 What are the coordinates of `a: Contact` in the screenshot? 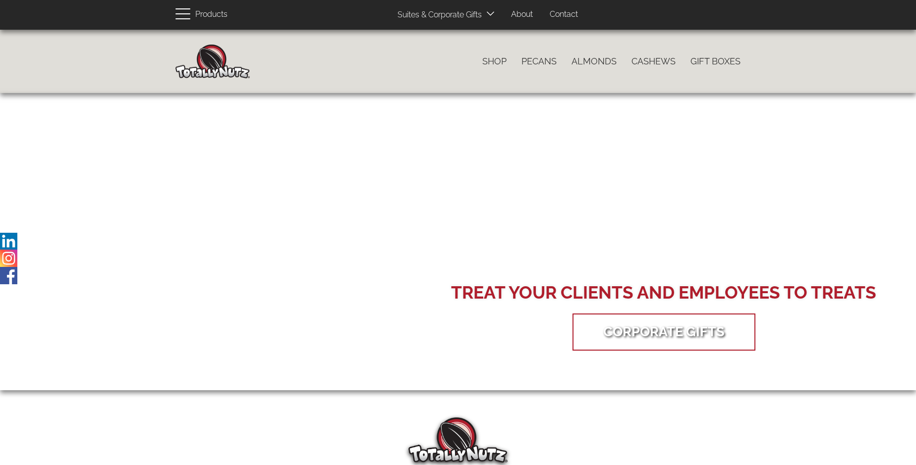 It's located at (563, 14).